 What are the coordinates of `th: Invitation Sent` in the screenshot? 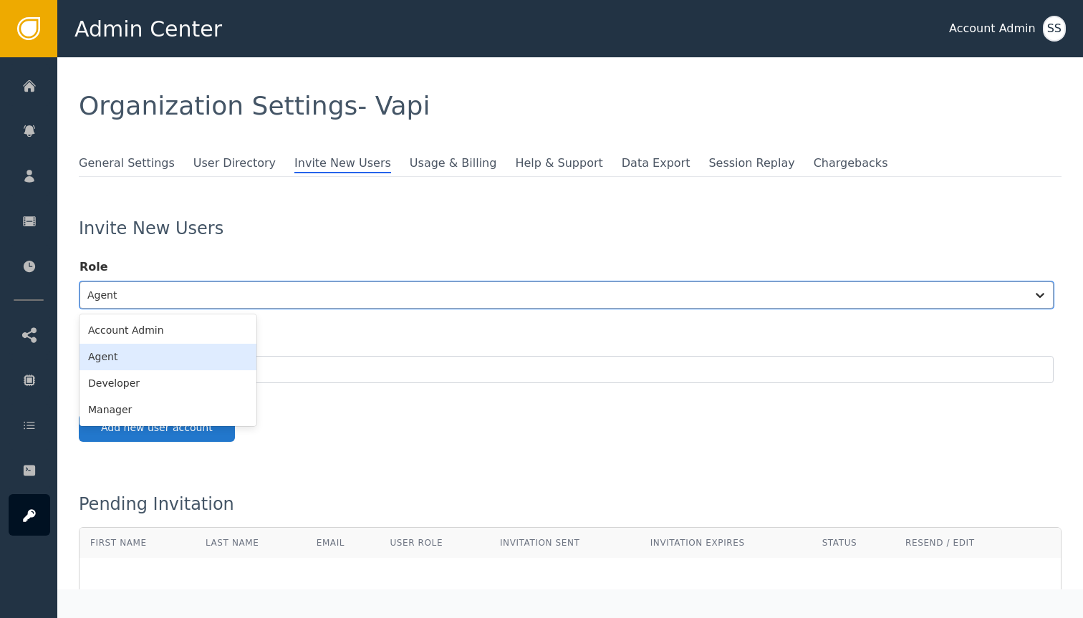 It's located at (565, 543).